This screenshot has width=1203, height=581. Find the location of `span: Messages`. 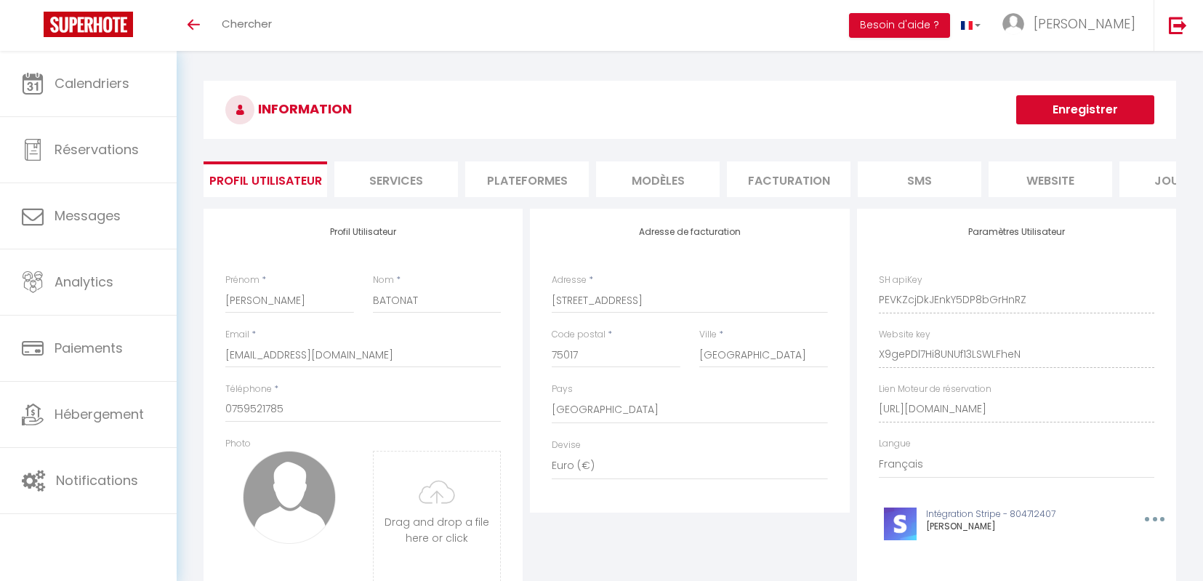

span: Messages is located at coordinates (87, 215).